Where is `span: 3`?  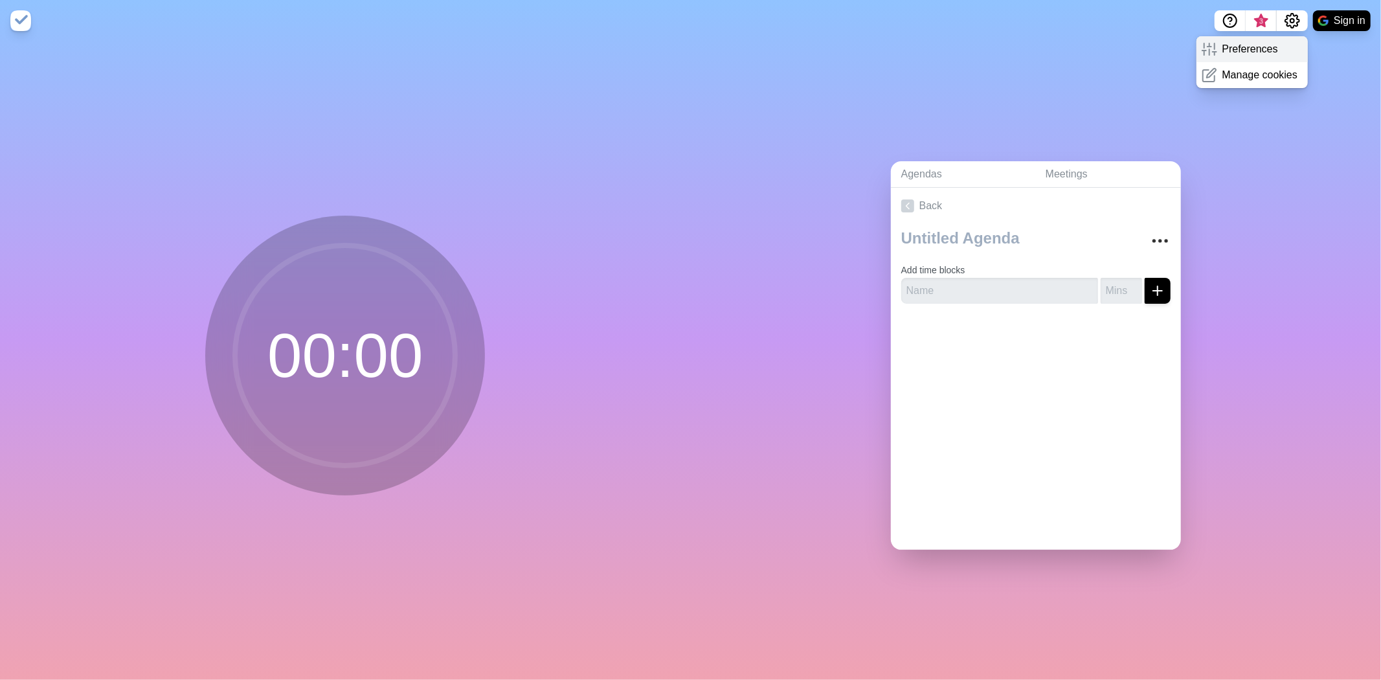
span: 3 is located at coordinates (1261, 21).